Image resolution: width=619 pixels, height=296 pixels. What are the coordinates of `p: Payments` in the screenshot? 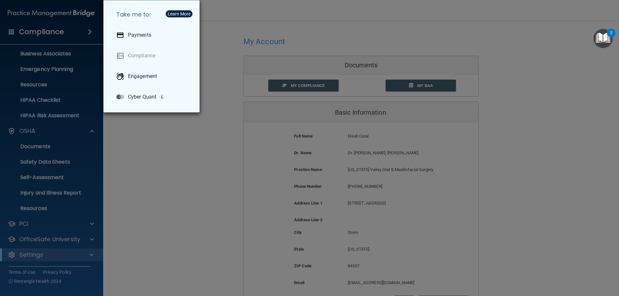 It's located at (140, 35).